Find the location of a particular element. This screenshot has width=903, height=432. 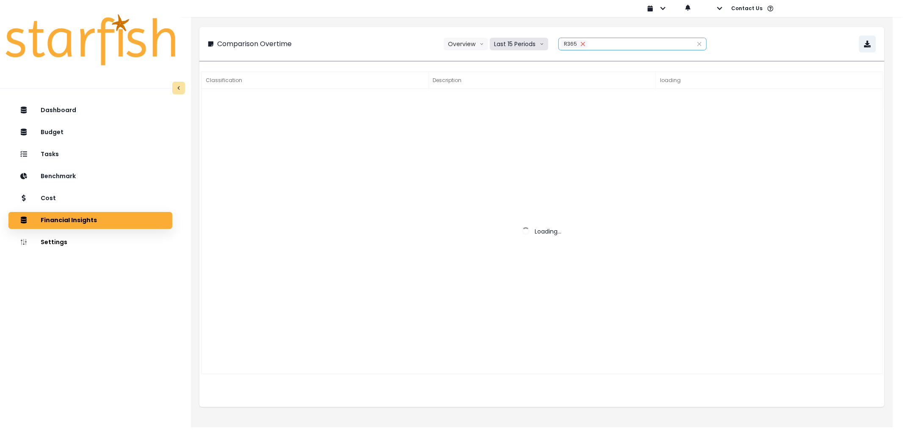

p: Dashboard is located at coordinates (58, 110).